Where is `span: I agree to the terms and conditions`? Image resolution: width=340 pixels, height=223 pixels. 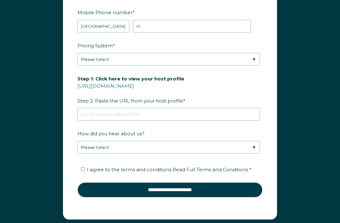
span: I agree to the terms and conditions is located at coordinates (169, 169).